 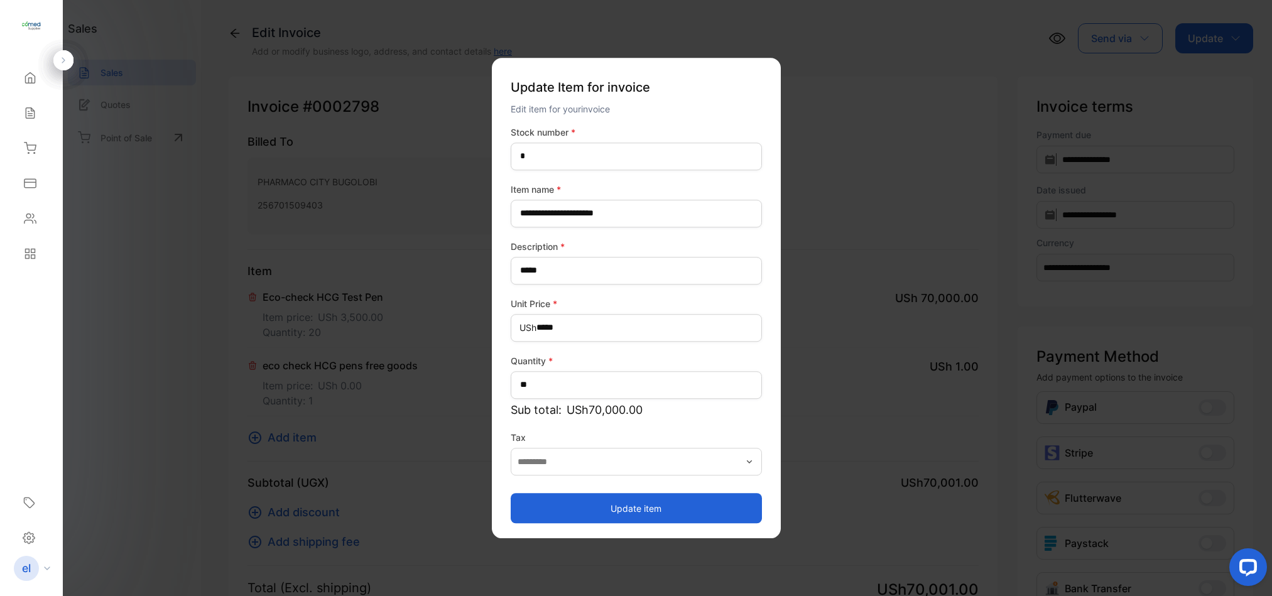 I want to click on label: Description, so click(x=637, y=246).